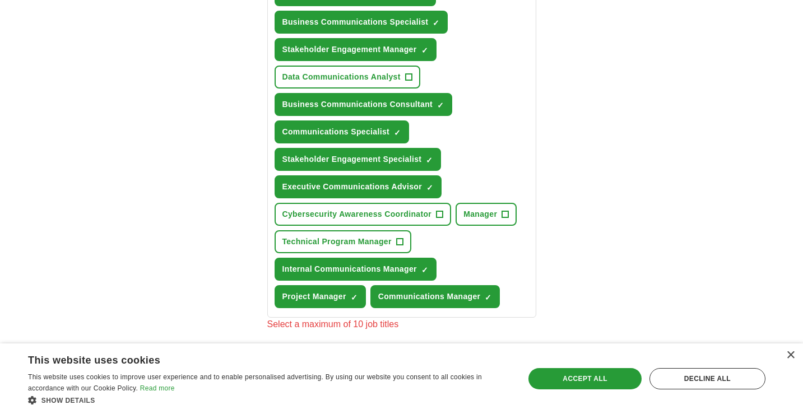  Describe the element at coordinates (357, 214) in the screenshot. I see `span: Cybersecurity Awareness Coordinator` at that location.